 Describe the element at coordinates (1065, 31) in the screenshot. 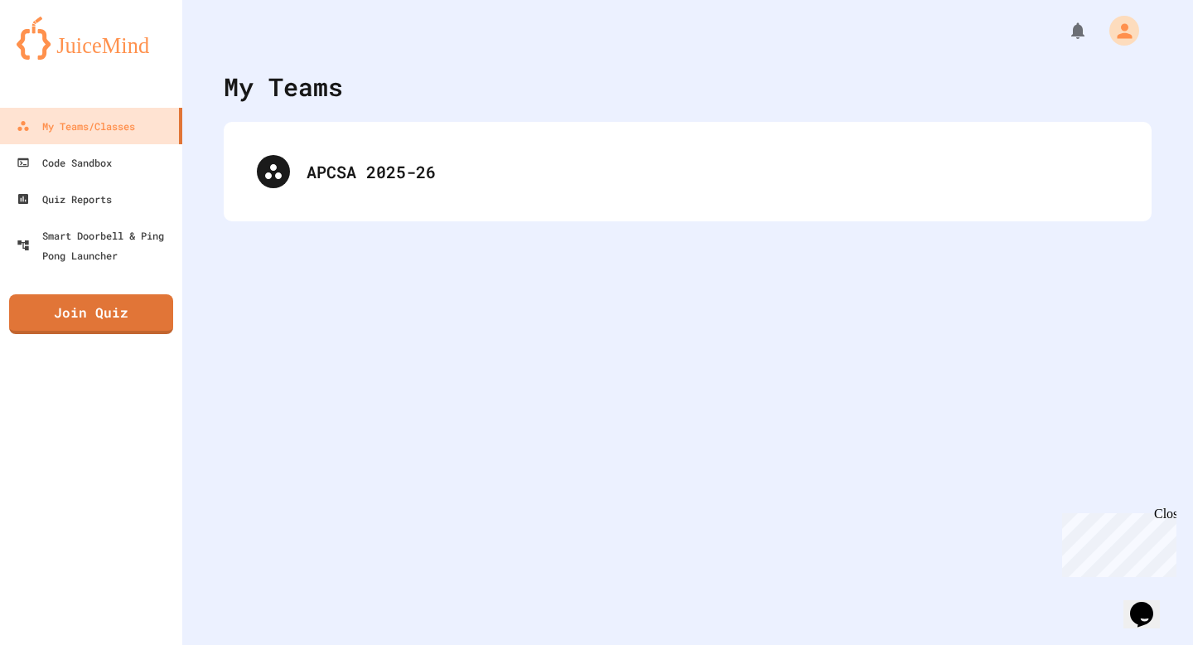

I see `div: My Notifications` at that location.